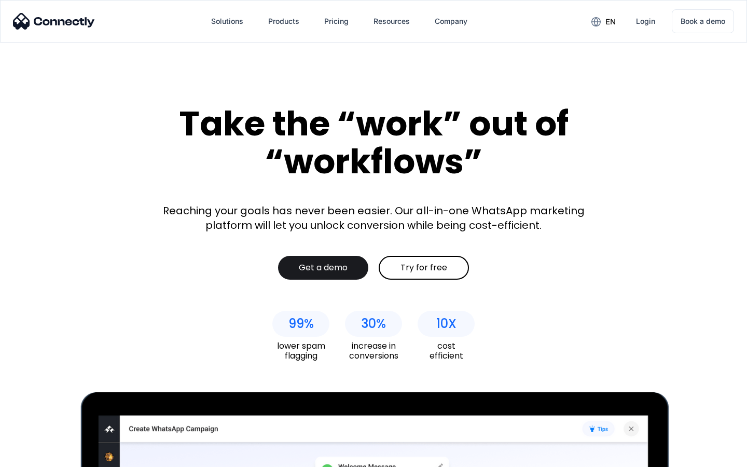 The image size is (747, 467). Describe the element at coordinates (36, 456) in the screenshot. I see `aside: Language selected: English` at that location.